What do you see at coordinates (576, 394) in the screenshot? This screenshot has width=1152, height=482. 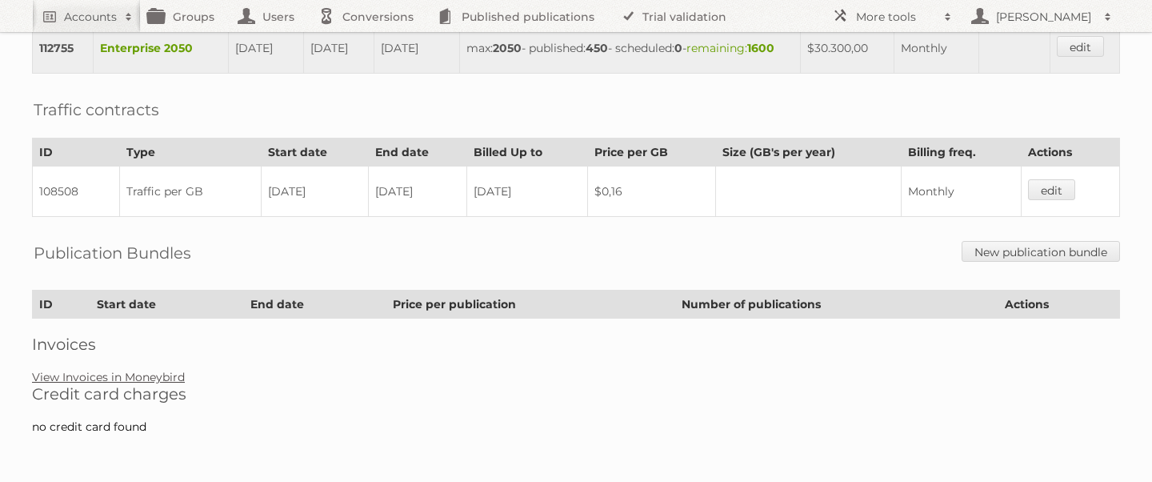 I see `h2: Credit card charges` at bounding box center [576, 394].